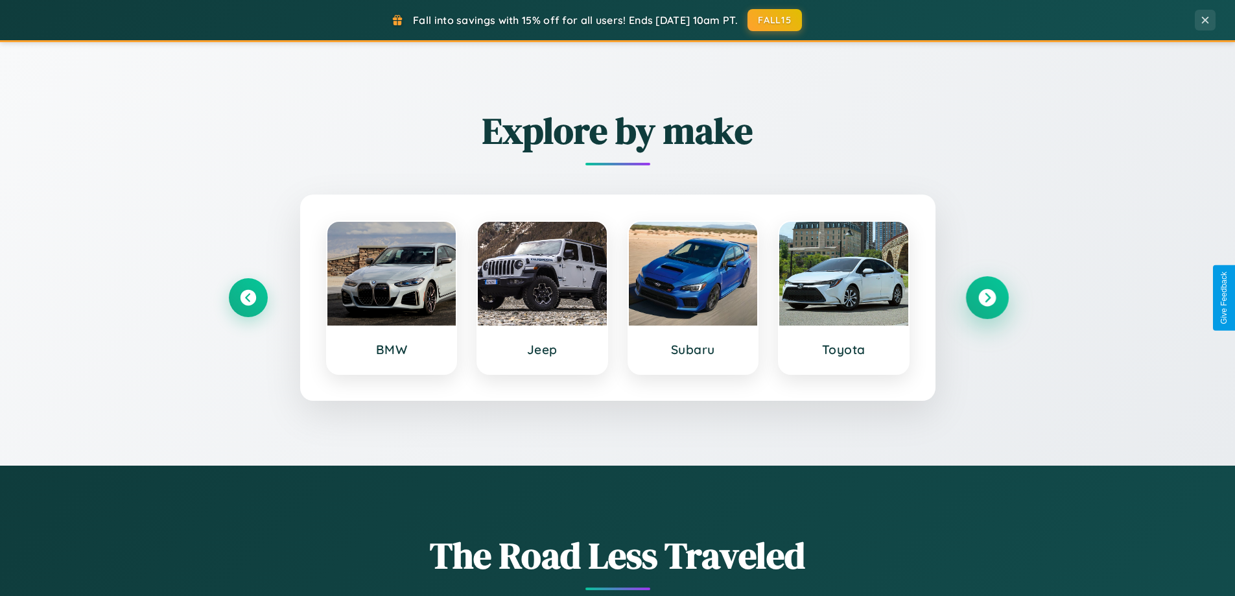  Describe the element at coordinates (618, 130) in the screenshot. I see `h2: Explore by make` at that location.